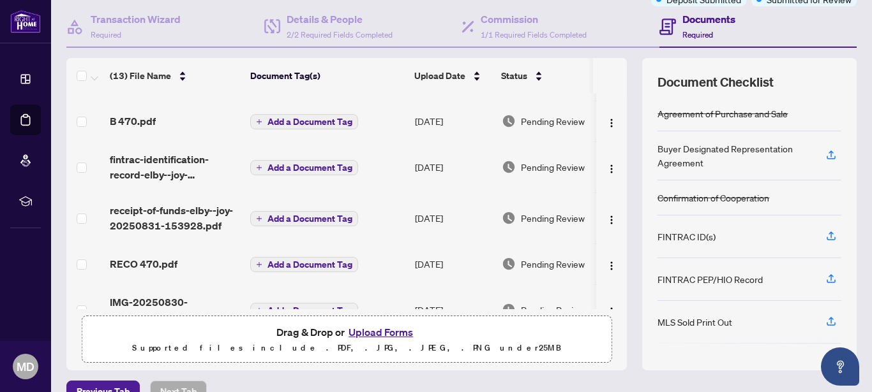 The height and width of the screenshot is (392, 872). I want to click on h4: Transaction Wizard, so click(135, 19).